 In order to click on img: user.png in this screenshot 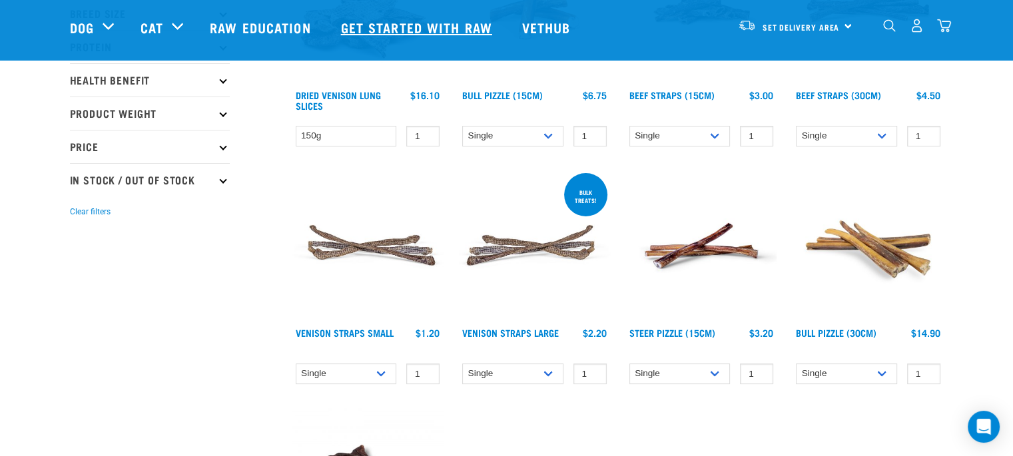, I will do `click(916, 25)`.